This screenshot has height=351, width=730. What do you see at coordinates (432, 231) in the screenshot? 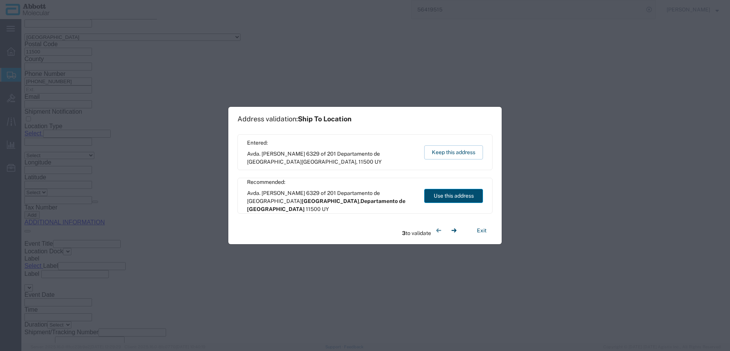
I see `div: to validate` at bounding box center [432, 231].